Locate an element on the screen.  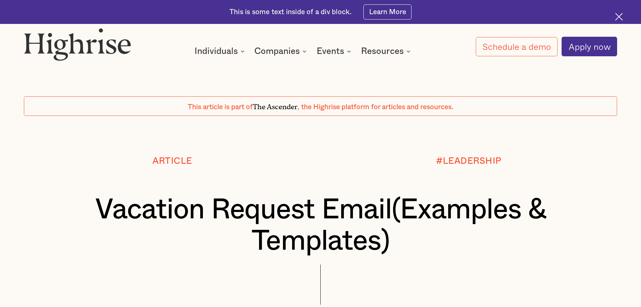
span: This article is part of is located at coordinates (220, 107).